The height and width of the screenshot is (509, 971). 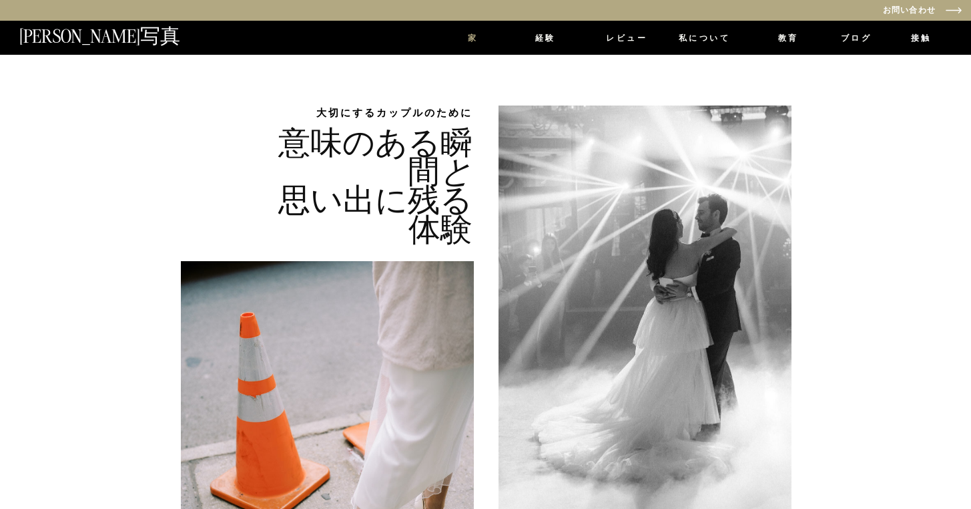 What do you see at coordinates (788, 38) in the screenshot?
I see `font: 教育` at bounding box center [788, 38].